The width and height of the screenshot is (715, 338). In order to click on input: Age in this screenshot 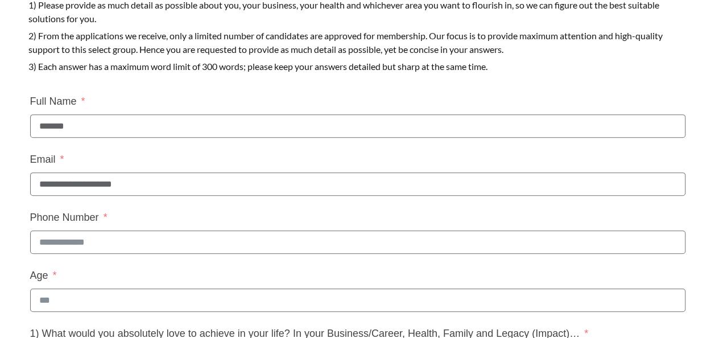, I will do `click(358, 300)`.